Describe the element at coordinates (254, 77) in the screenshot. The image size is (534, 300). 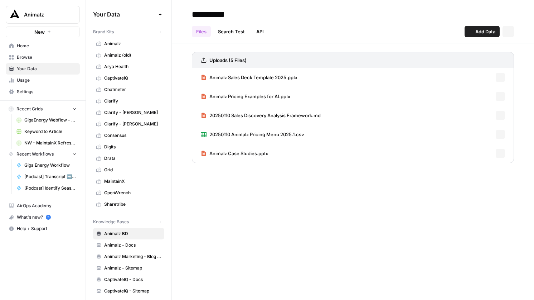
I see `span: Animalz Sales Deck Template 2025.pptx` at that location.